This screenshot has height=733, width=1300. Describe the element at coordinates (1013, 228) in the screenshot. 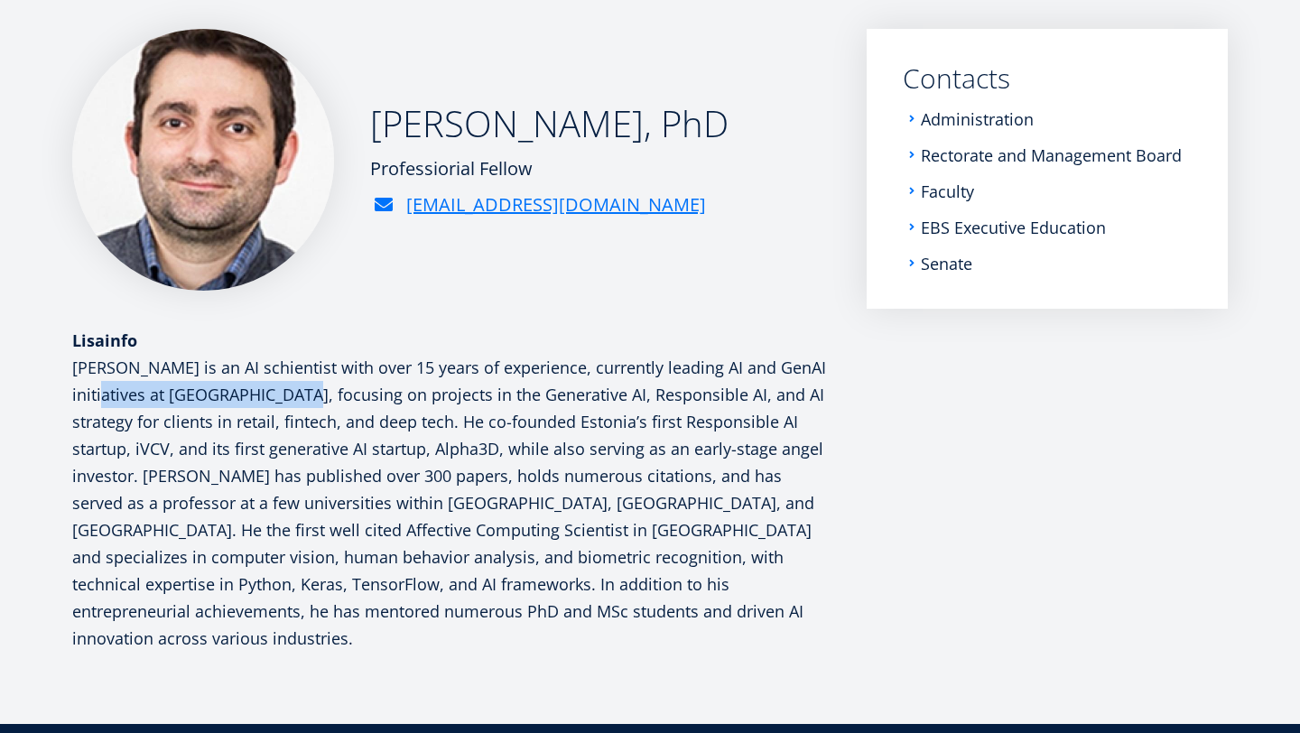

I see `a: EBS Executive Education` at that location.